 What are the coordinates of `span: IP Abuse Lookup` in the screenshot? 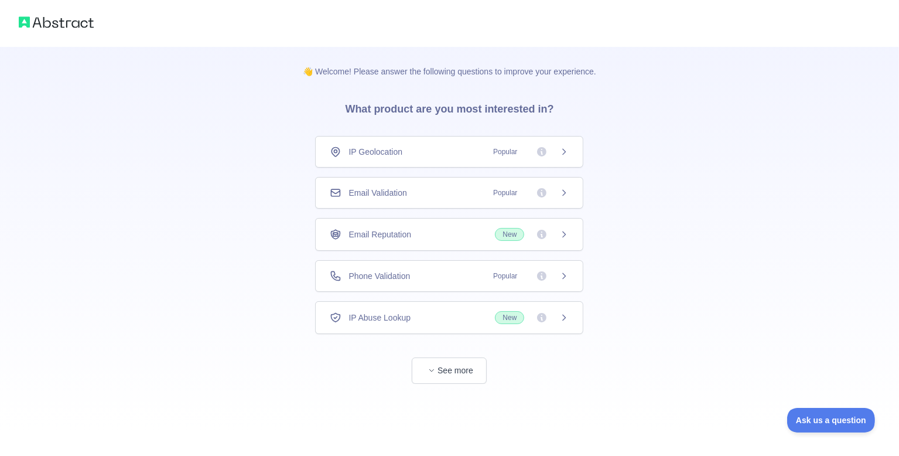 It's located at (379, 317).